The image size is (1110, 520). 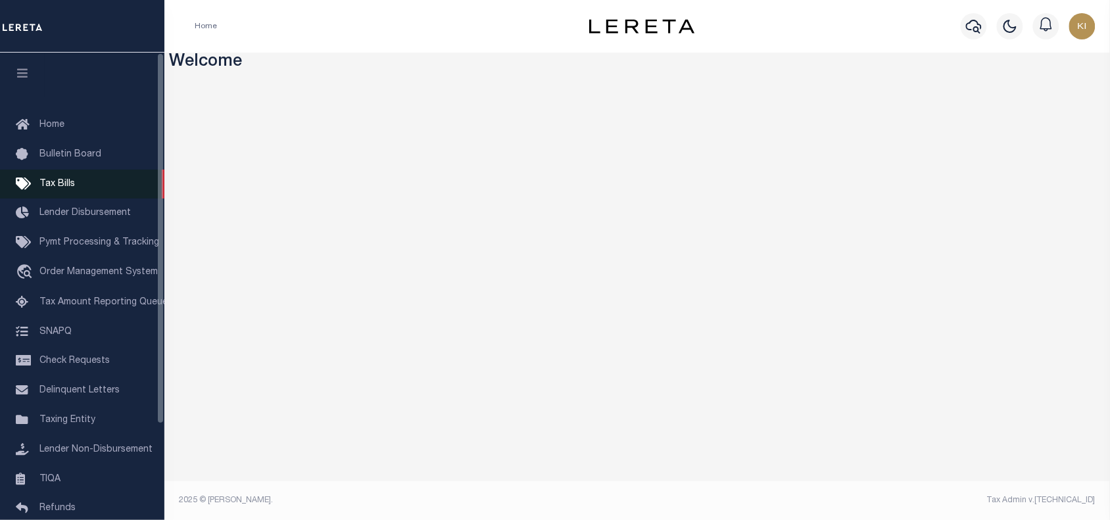 What do you see at coordinates (103, 302) in the screenshot?
I see `span: Tax Amount Reporting Queue` at bounding box center [103, 302].